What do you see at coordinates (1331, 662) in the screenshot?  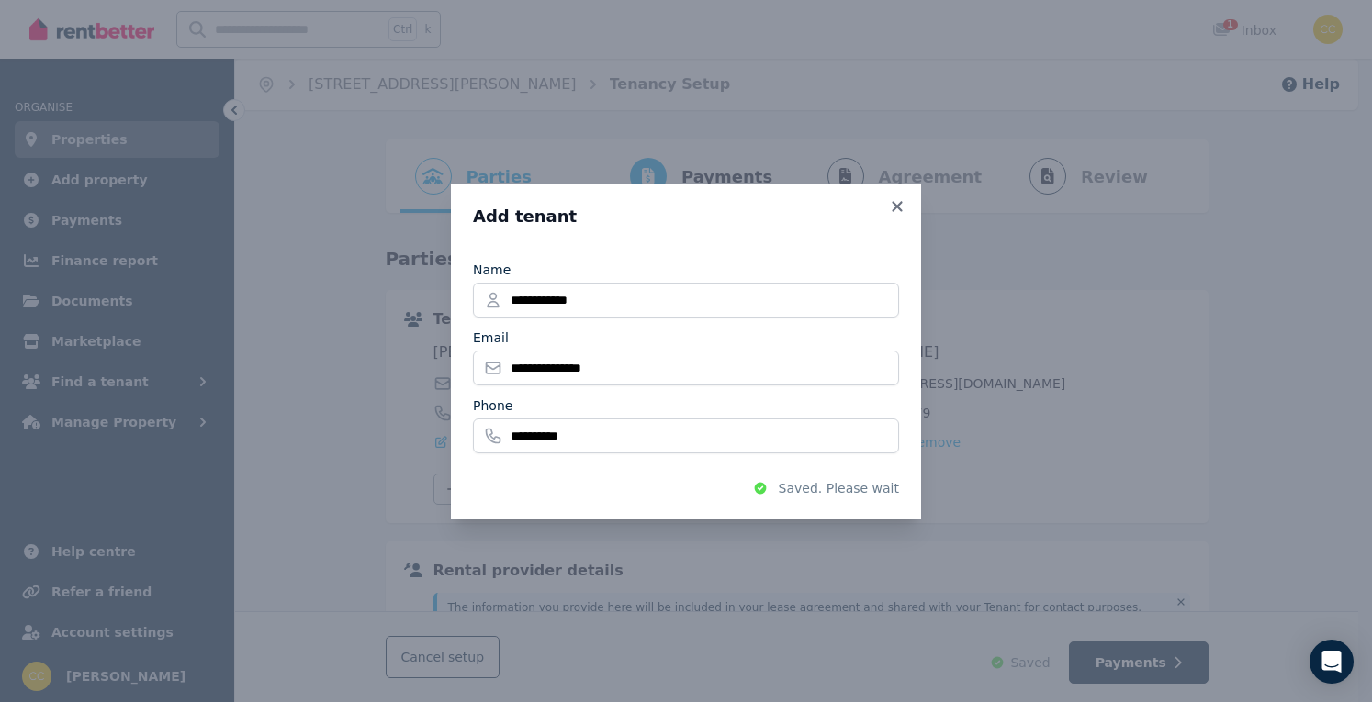 I see `div: Open Intercom Messenger` at bounding box center [1331, 662].